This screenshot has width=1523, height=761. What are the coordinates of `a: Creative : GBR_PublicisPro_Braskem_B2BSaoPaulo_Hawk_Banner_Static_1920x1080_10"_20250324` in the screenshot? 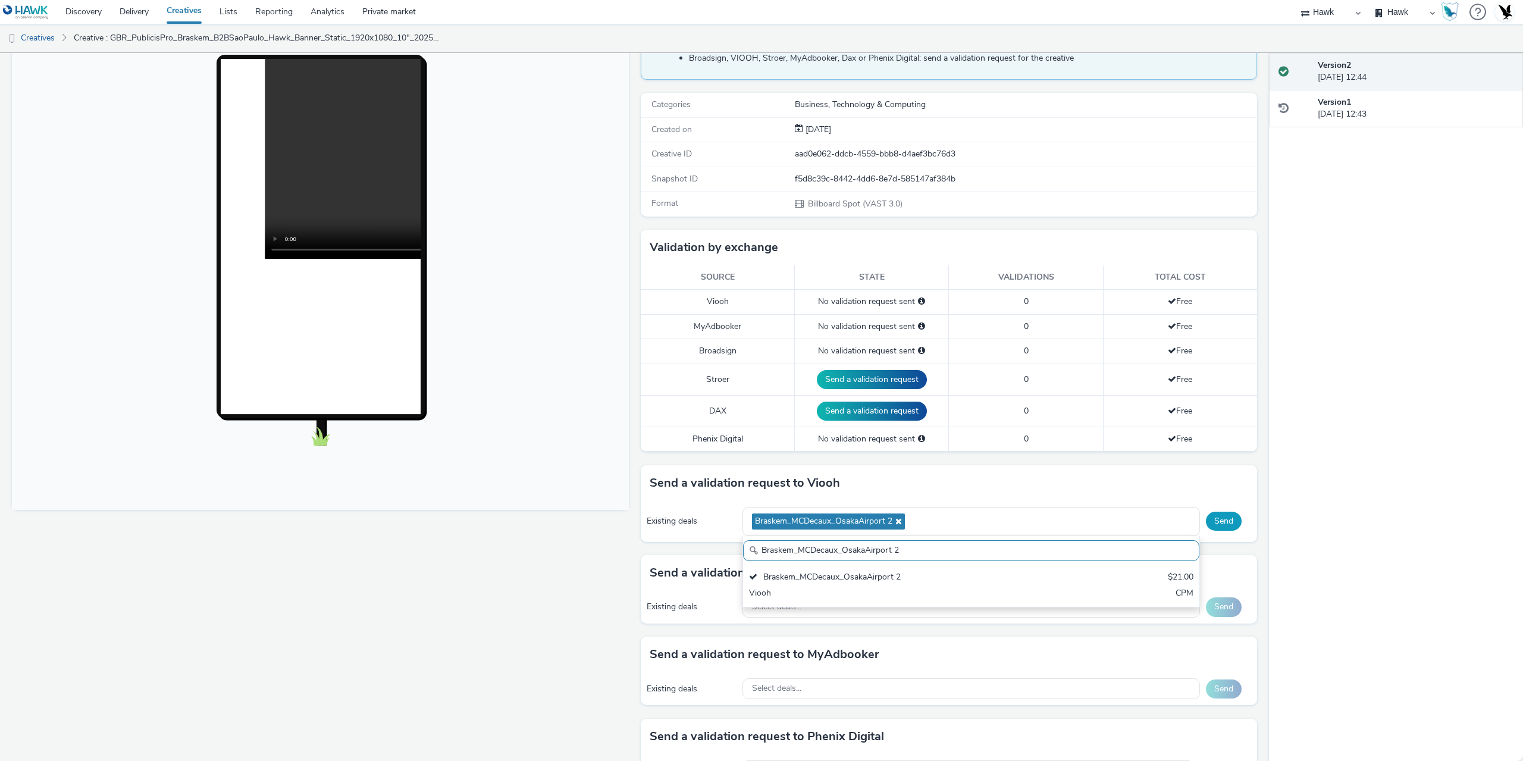 It's located at (258, 38).